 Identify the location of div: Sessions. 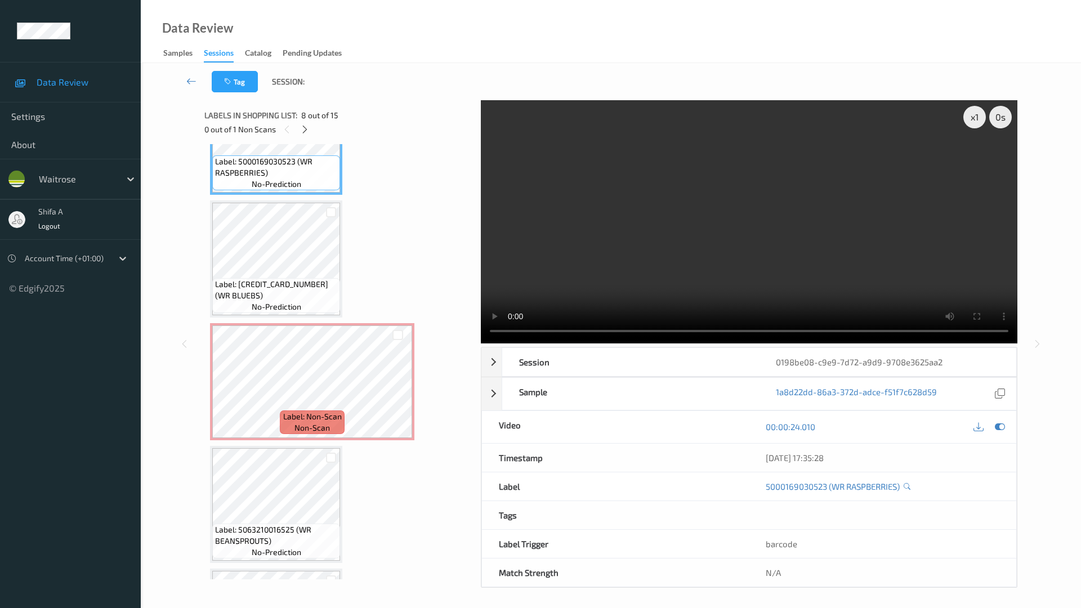
(218, 55).